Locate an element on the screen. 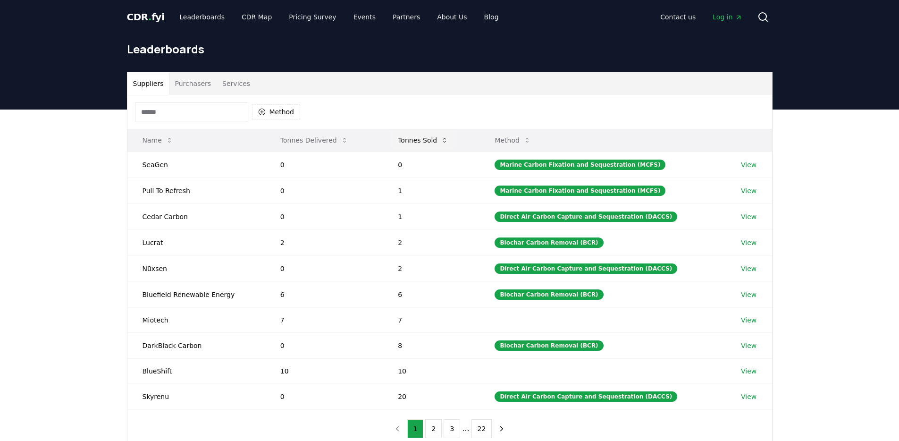  a: CDR.fyi is located at coordinates (146, 17).